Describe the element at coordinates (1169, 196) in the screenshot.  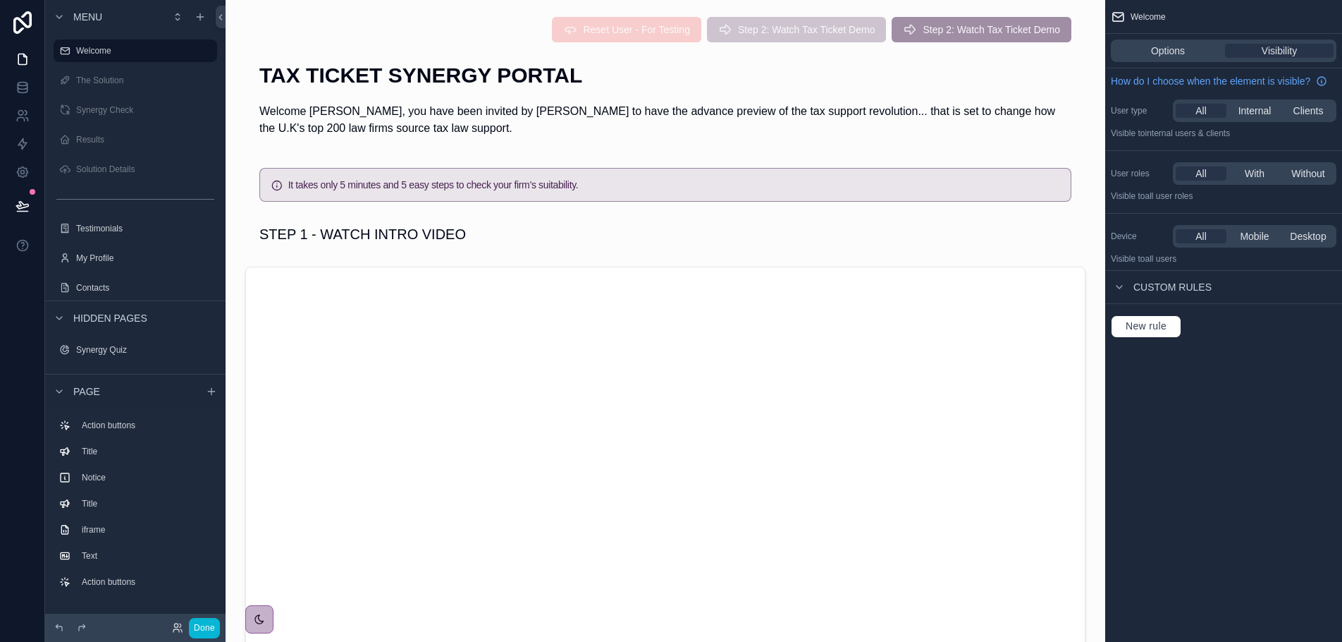
I see `span: All user roles` at that location.